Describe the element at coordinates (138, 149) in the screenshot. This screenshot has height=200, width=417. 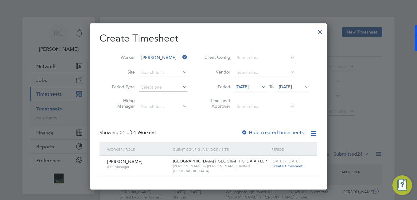
I see `div: Worker / Role` at that location.